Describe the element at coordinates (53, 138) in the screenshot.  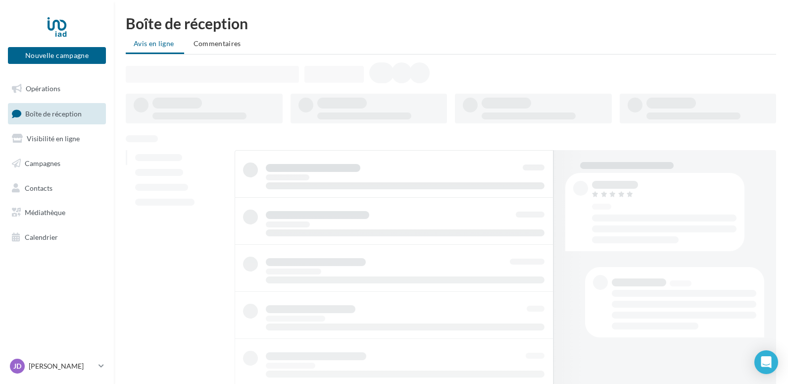
I see `span: Visibilité en ligne` at that location.